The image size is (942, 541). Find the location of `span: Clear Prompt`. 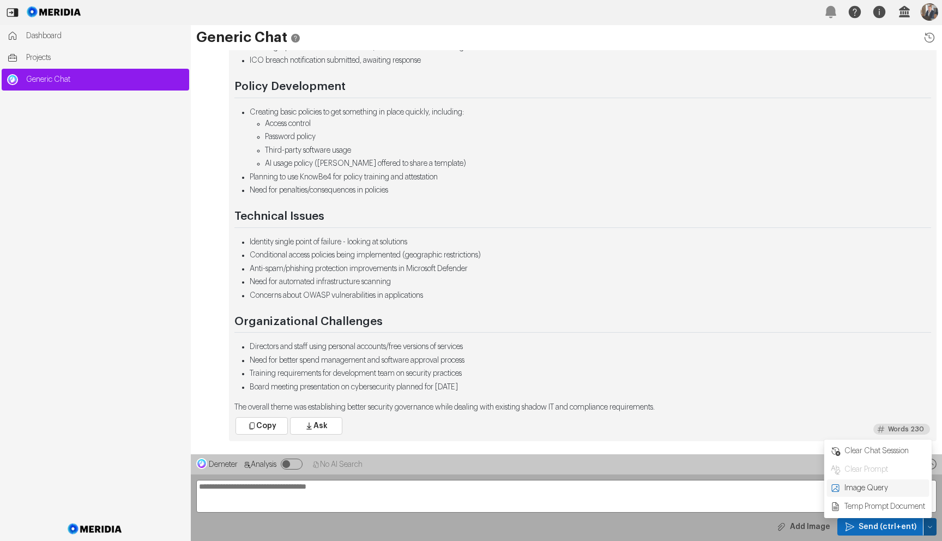

span: Clear Prompt is located at coordinates (884, 469).